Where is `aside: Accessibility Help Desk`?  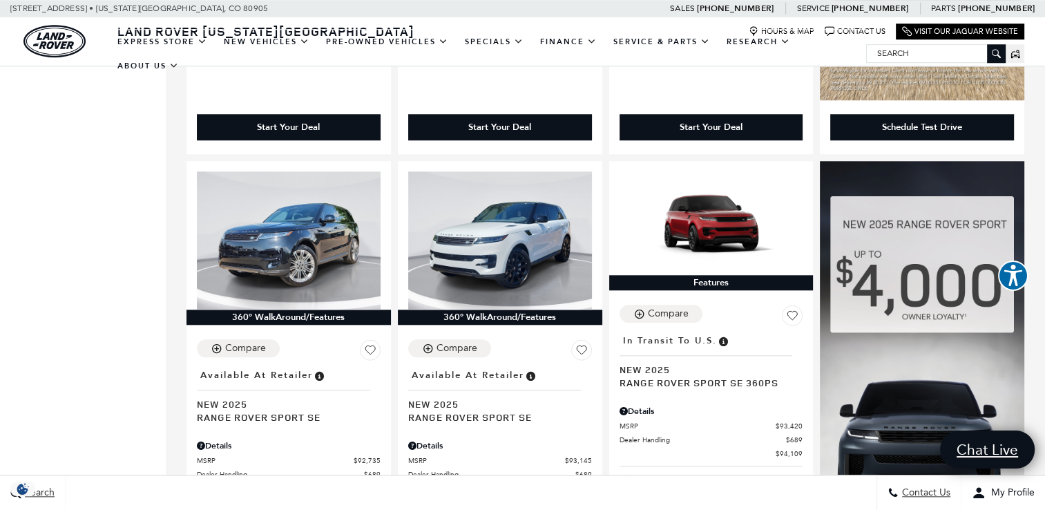 aside: Accessibility Help Desk is located at coordinates (1014, 277).